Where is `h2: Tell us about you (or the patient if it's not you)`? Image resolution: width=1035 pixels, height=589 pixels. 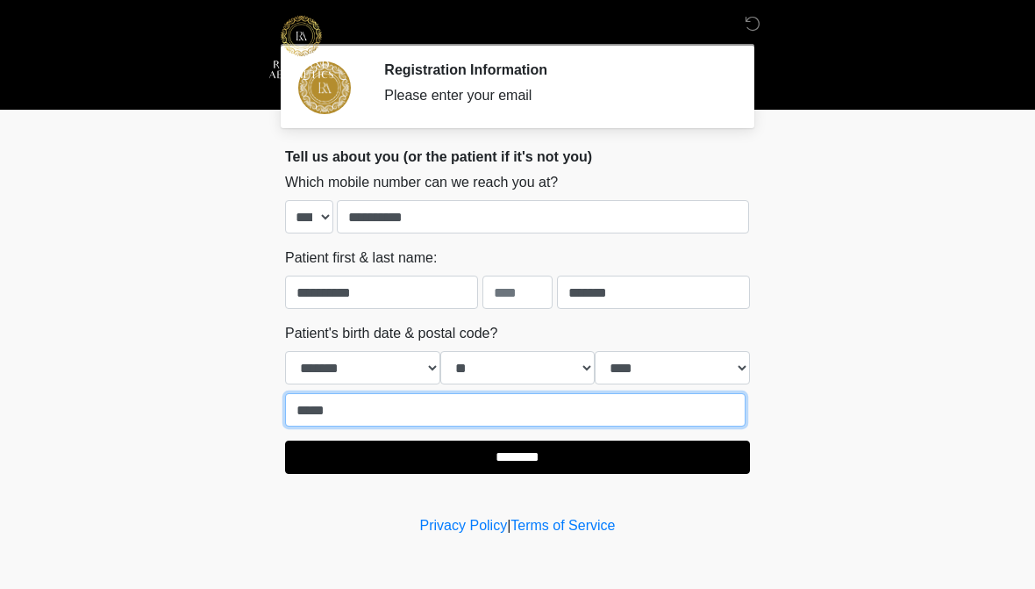
h2: Tell us about you (or the patient if it's not you) is located at coordinates (518, 156).